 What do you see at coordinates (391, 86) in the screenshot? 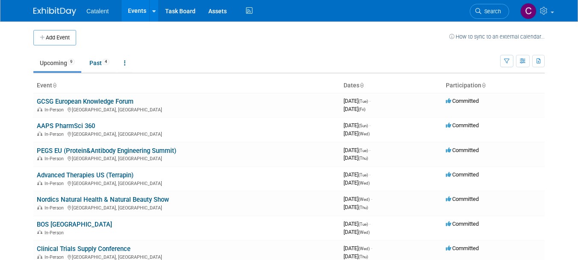
I see `th: Dates` at bounding box center [391, 86].